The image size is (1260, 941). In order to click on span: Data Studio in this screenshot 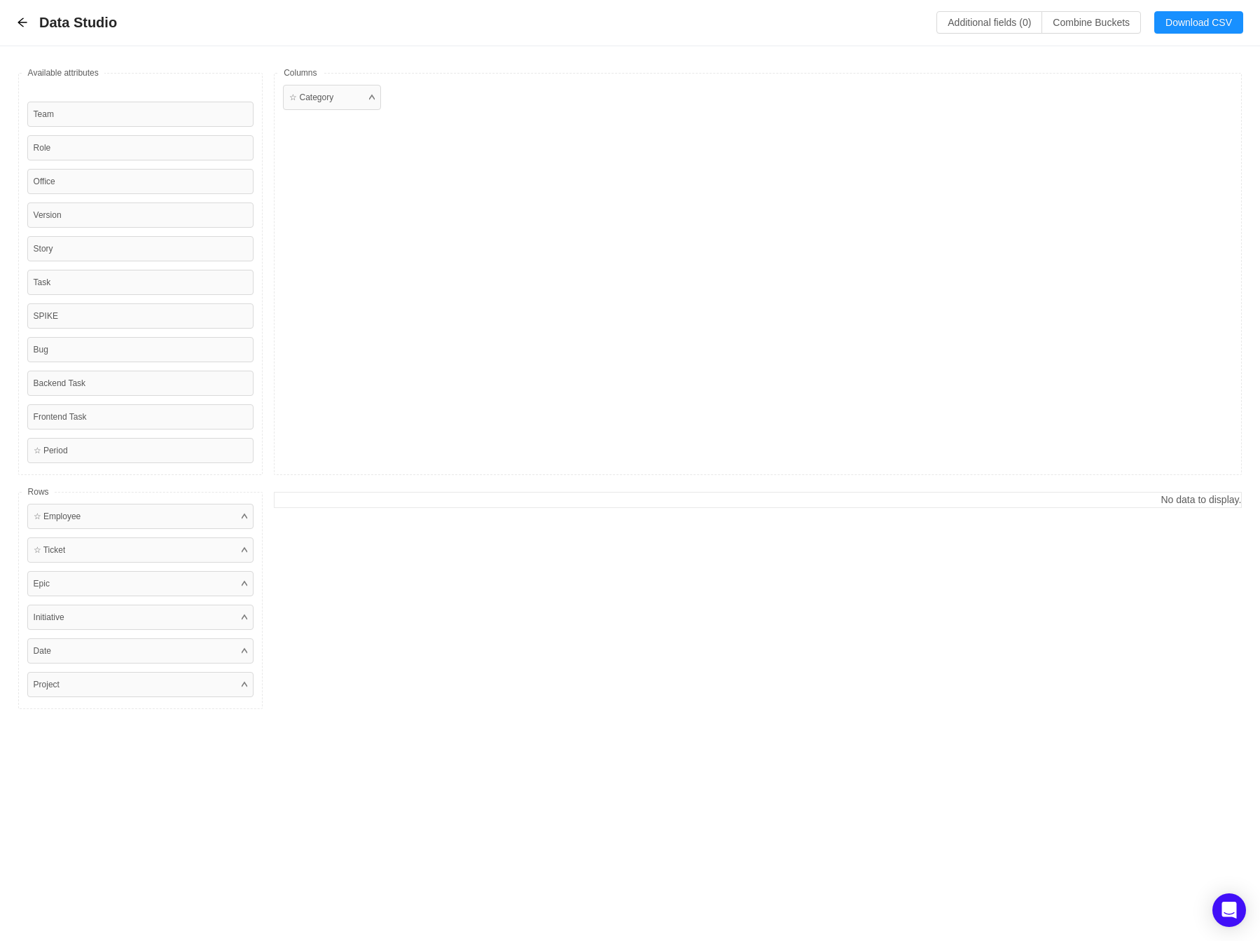, I will do `click(82, 22)`.